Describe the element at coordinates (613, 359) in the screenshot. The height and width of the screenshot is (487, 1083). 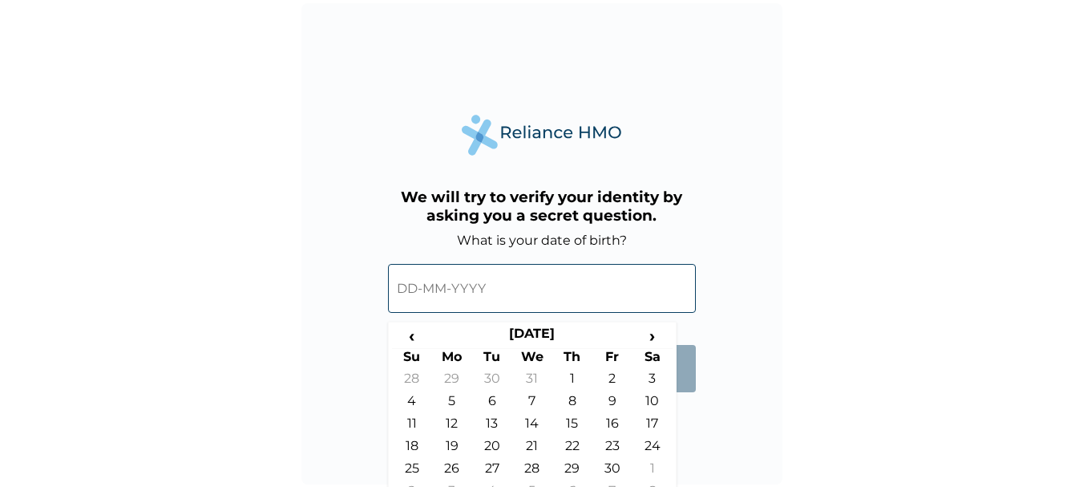
I see `th: Fr` at that location.